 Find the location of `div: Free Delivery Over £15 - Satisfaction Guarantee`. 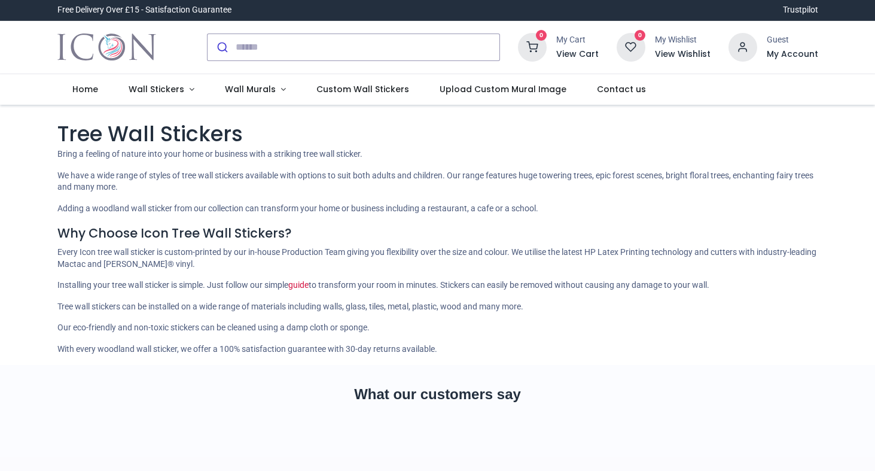

div: Free Delivery Over £15 - Satisfaction Guarantee is located at coordinates (144, 10).